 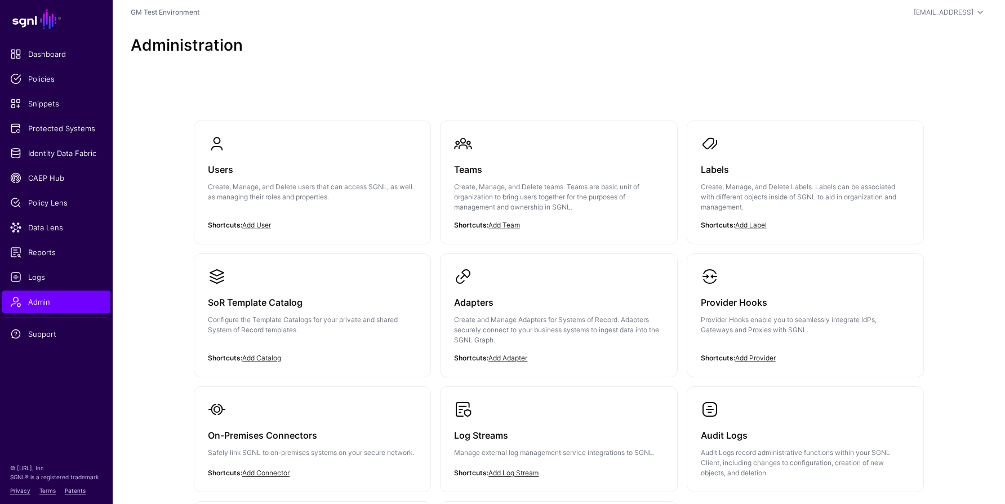 What do you see at coordinates (805, 463) in the screenshot?
I see `p: Audit Logs record administrative functions within your SGNL Client, including changes to configur...` at bounding box center [805, 463].